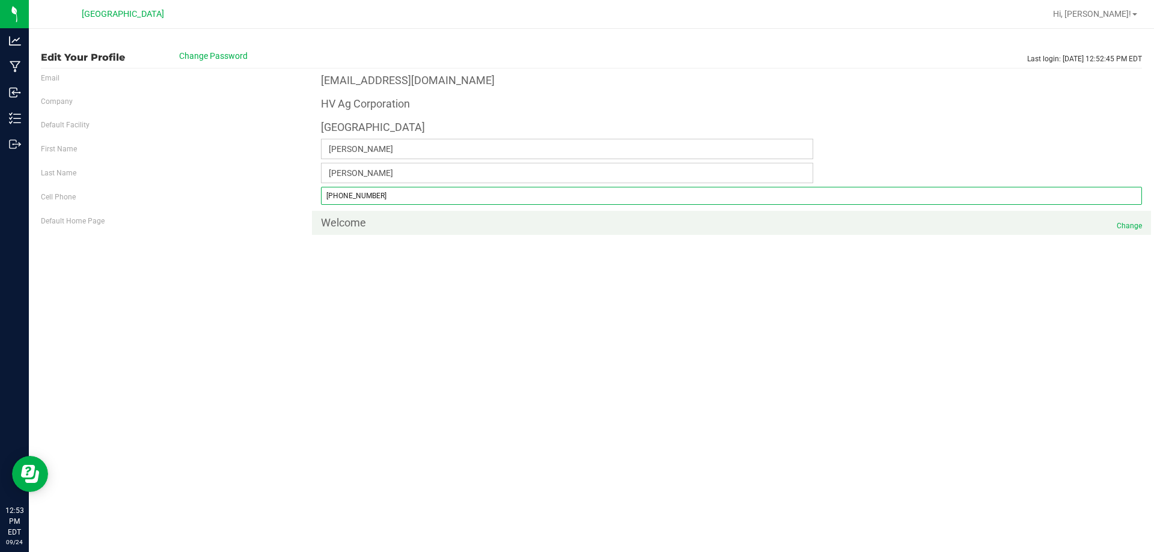 The height and width of the screenshot is (552, 1154). I want to click on label: Email, so click(50, 78).